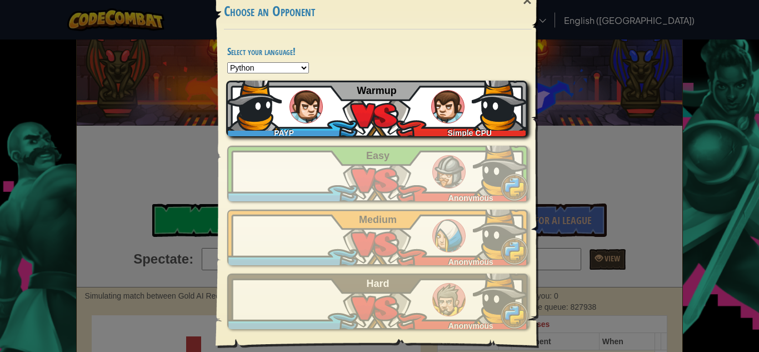 The height and width of the screenshot is (352, 759). Describe the element at coordinates (378, 51) in the screenshot. I see `h4: Select your language!` at that location.